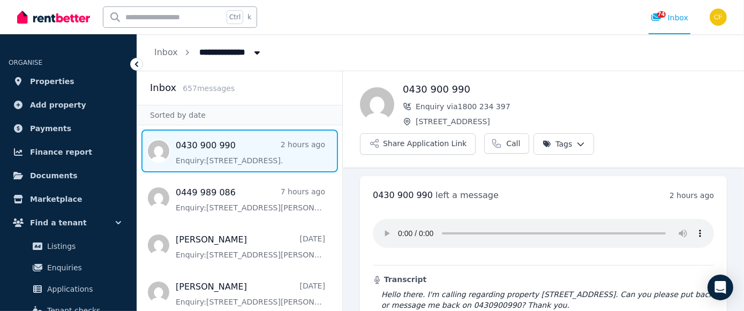  Describe the element at coordinates (661, 14) in the screenshot. I see `span: 74` at that location.